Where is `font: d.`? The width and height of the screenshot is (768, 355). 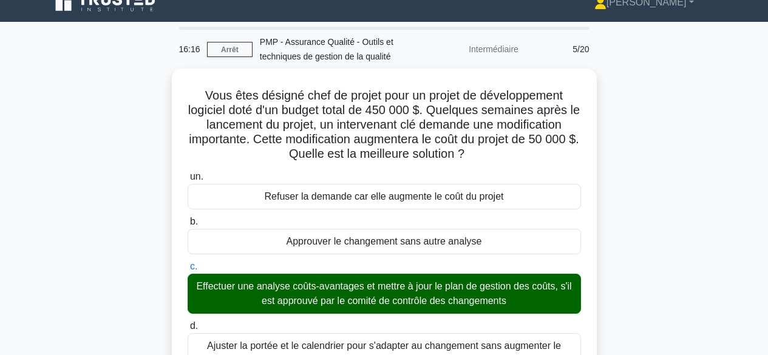
font: d. is located at coordinates (194, 325).